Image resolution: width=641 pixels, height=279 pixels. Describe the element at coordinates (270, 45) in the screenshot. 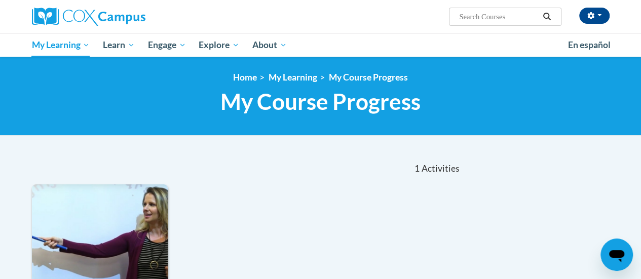

I see `a: About` at that location.